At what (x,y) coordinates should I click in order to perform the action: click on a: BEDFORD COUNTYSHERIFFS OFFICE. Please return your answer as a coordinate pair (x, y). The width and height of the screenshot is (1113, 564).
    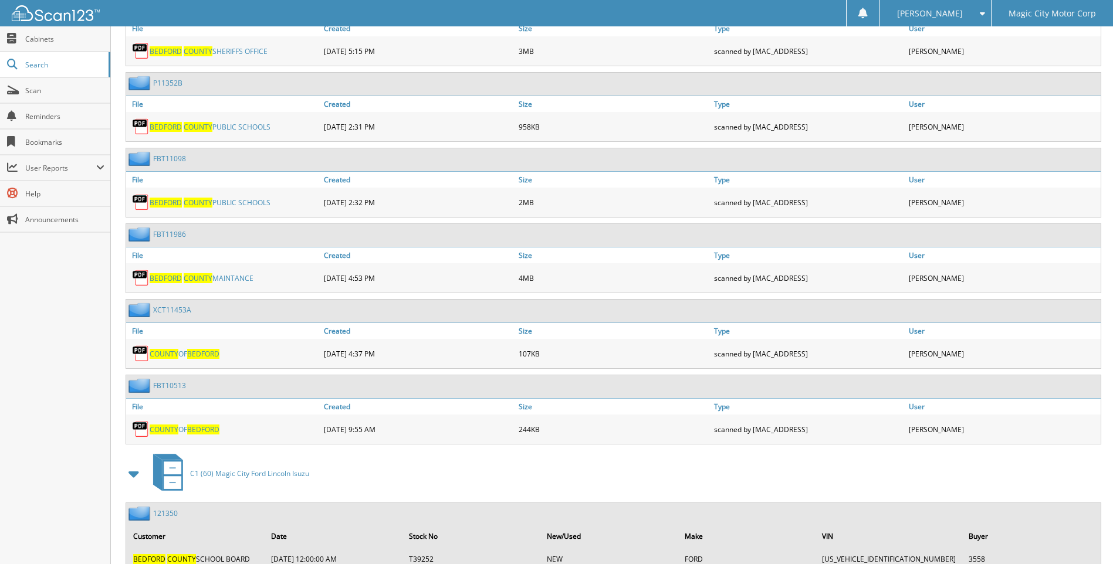
    Looking at the image, I should click on (208, 51).